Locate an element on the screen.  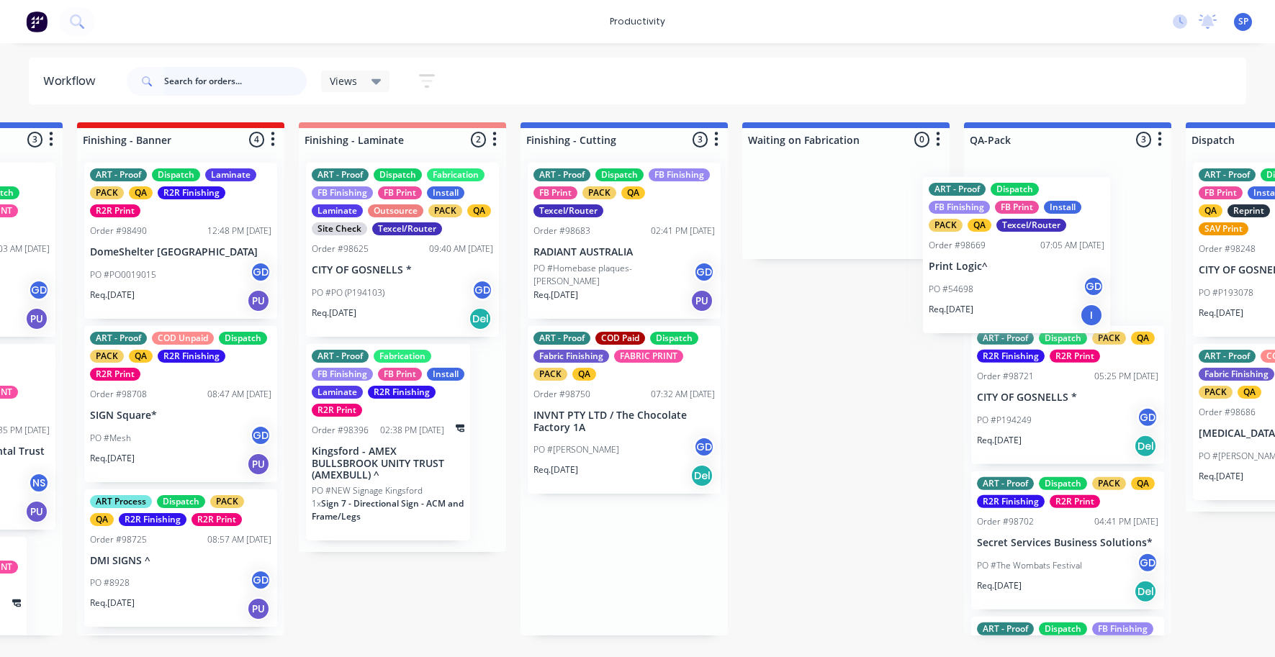
span: SP is located at coordinates (1243, 22).